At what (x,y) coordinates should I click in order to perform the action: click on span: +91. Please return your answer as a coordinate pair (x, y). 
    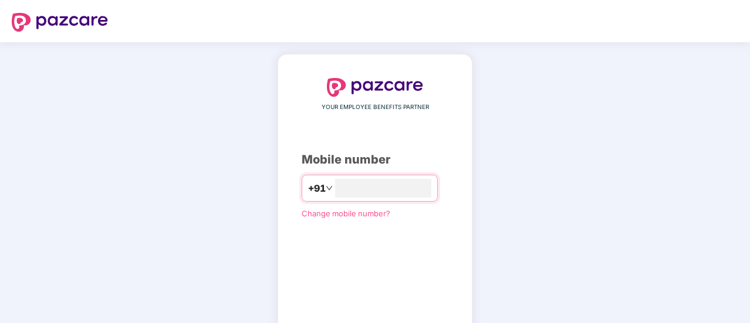
    Looking at the image, I should click on (317, 188).